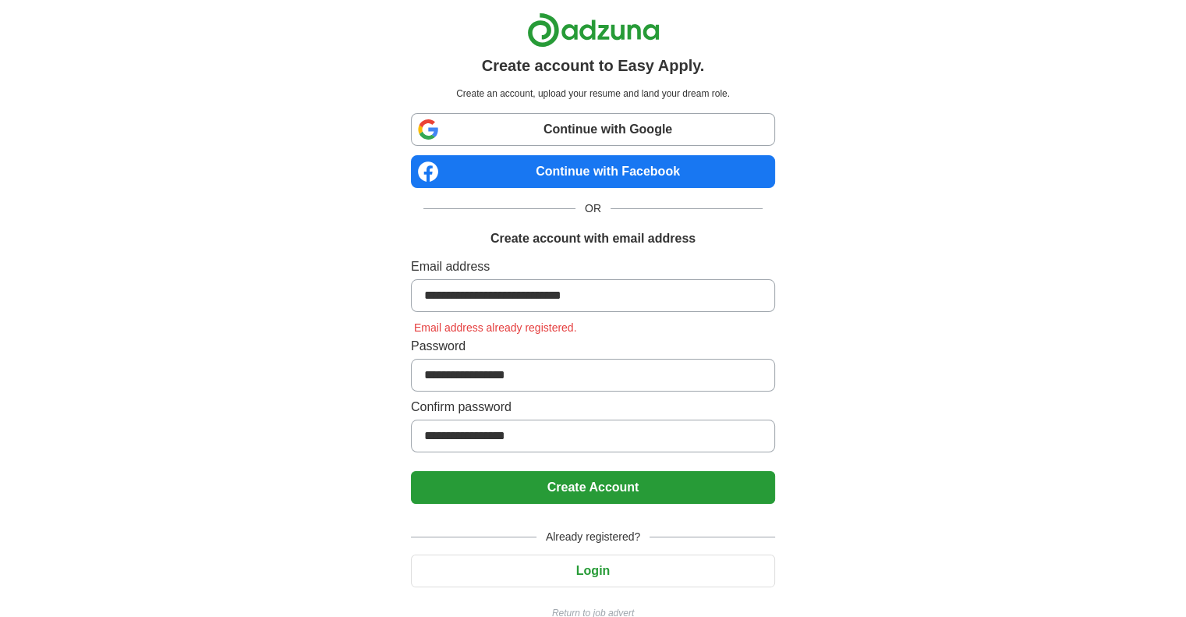 The width and height of the screenshot is (1186, 617). Describe the element at coordinates (495, 328) in the screenshot. I see `span: Email address already registered.` at that location.